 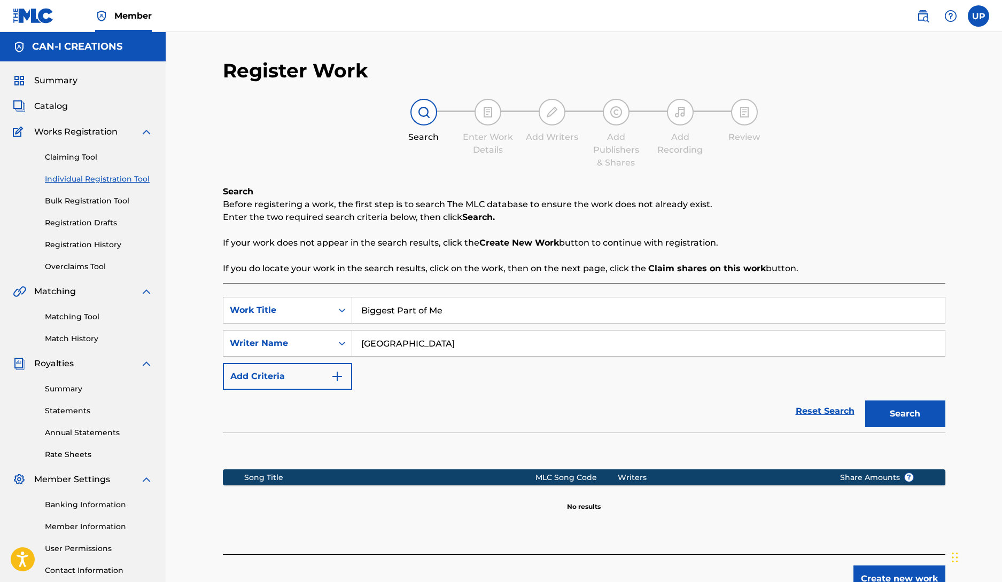 What do you see at coordinates (389, 478) in the screenshot?
I see `div: Song Title` at bounding box center [389, 478].